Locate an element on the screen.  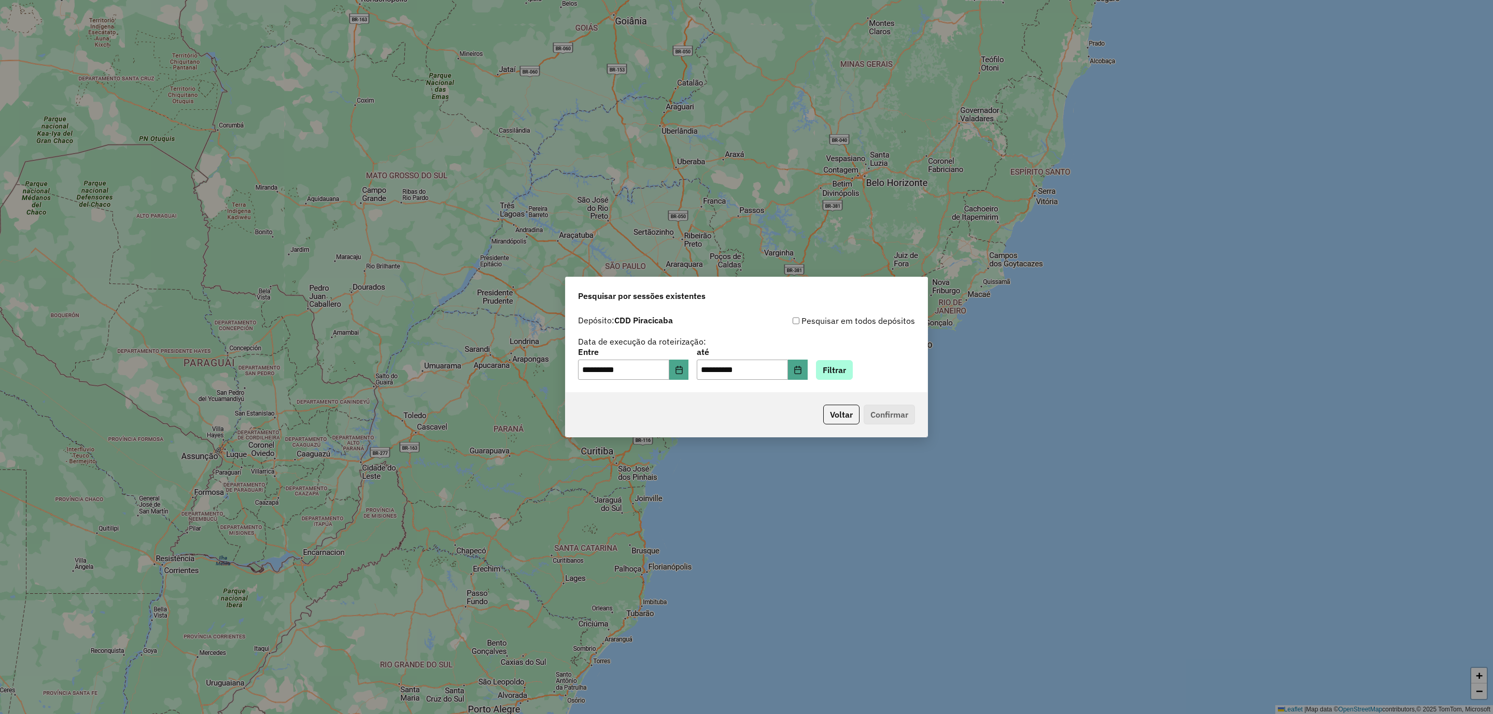
label: até is located at coordinates (752, 352).